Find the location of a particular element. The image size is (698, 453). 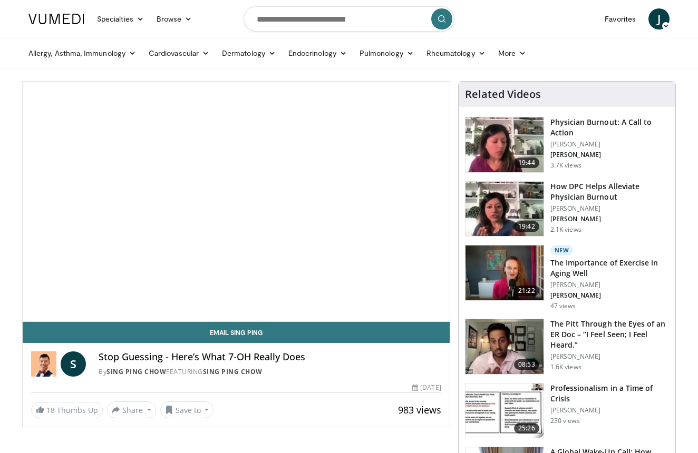

input: Search topics, interventions is located at coordinates (349, 19).